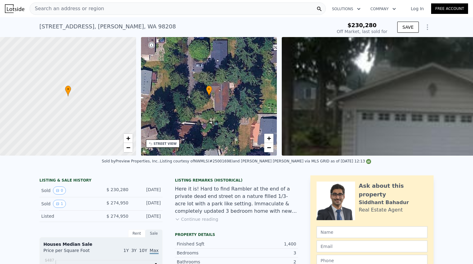 This screenshot has height=264, width=473. I want to click on a: Free Account, so click(450, 9).